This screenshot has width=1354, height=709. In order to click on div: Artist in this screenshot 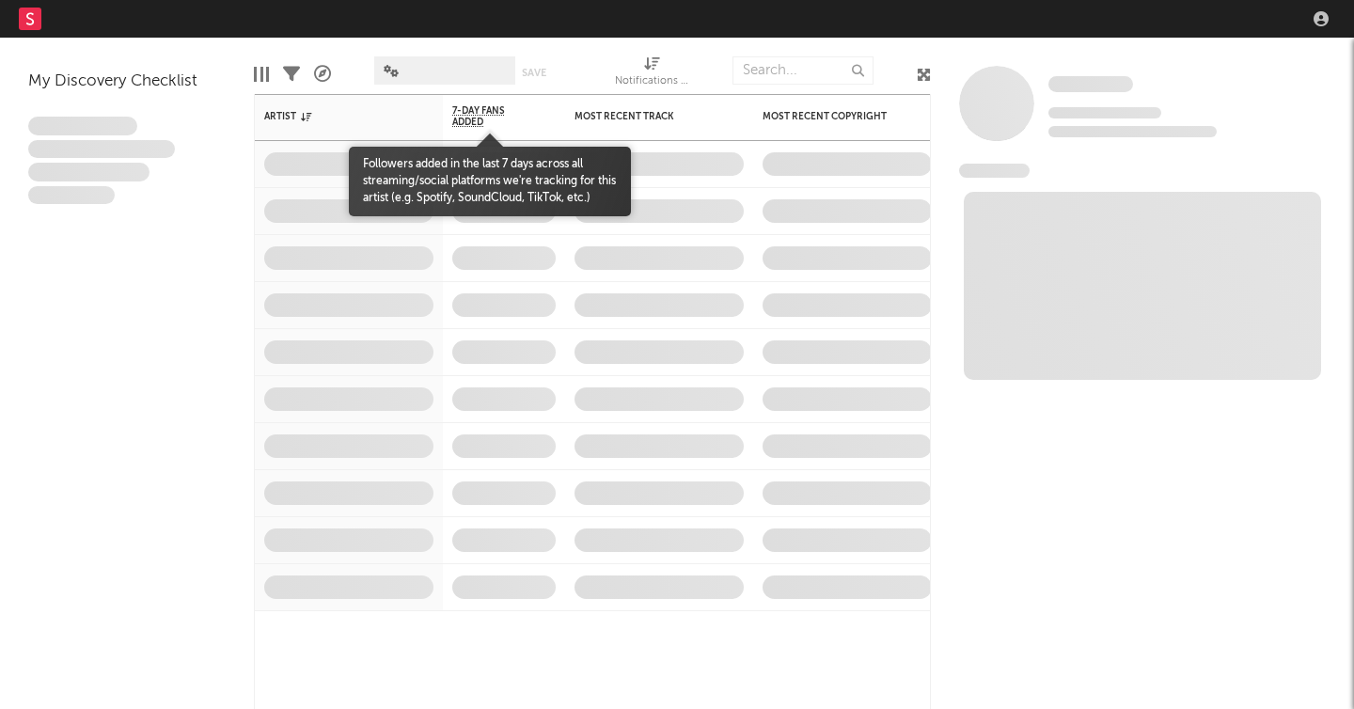, I will do `click(335, 117)`.